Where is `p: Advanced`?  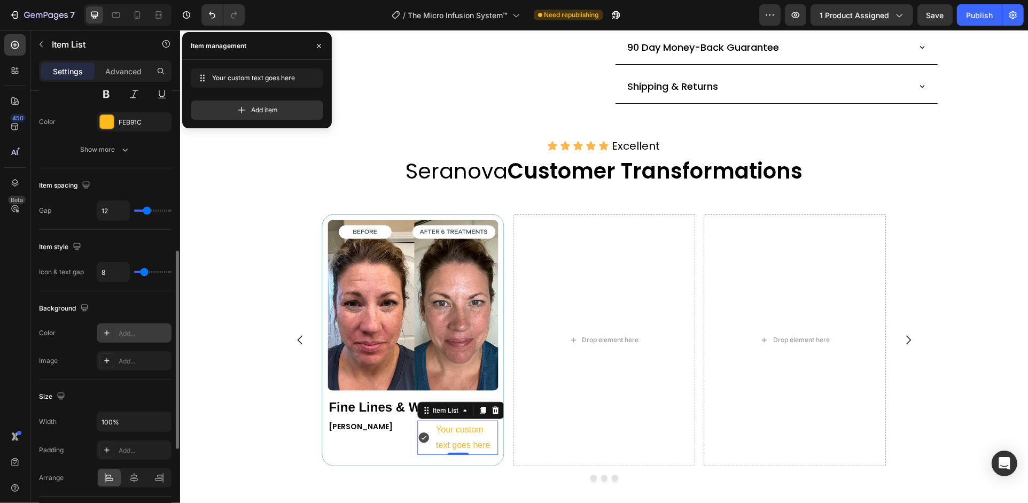 p: Advanced is located at coordinates (123, 71).